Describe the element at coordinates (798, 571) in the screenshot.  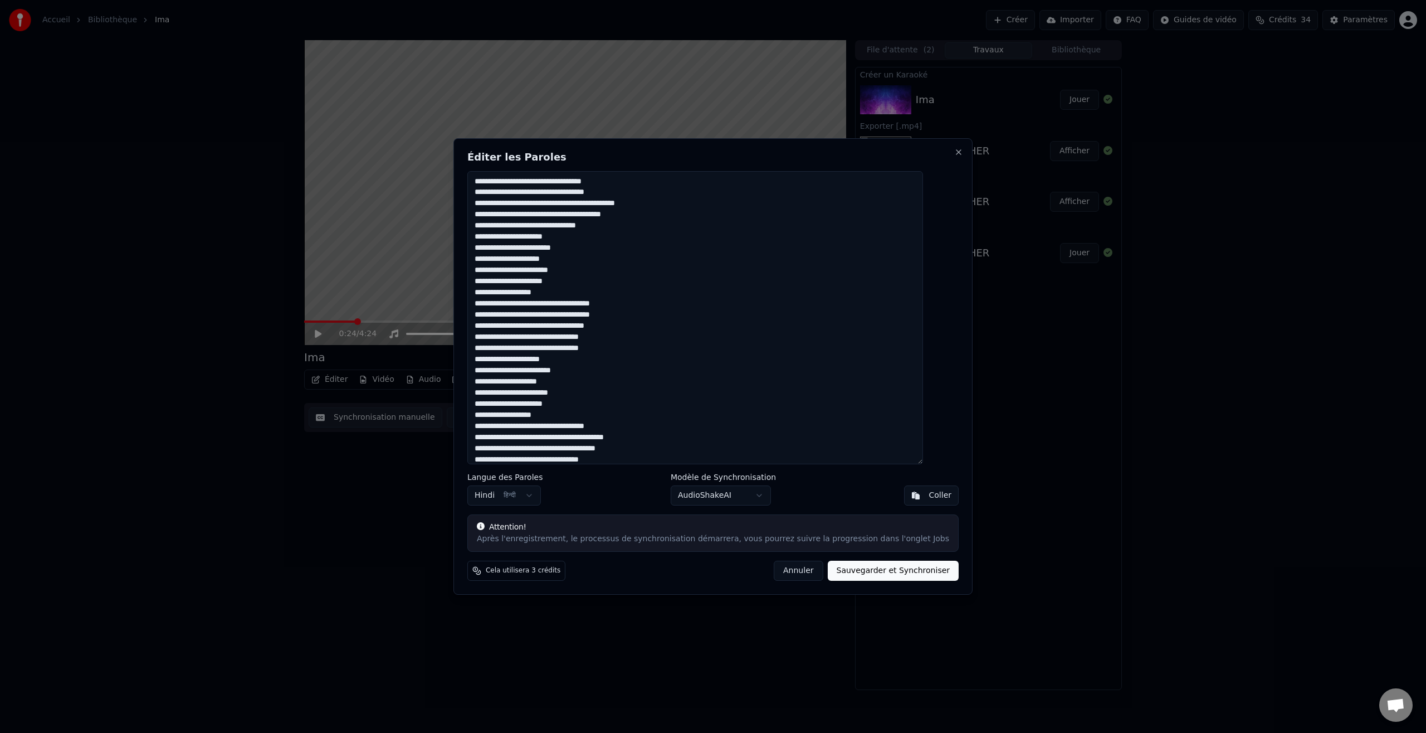
I see `button: Annuler` at that location.